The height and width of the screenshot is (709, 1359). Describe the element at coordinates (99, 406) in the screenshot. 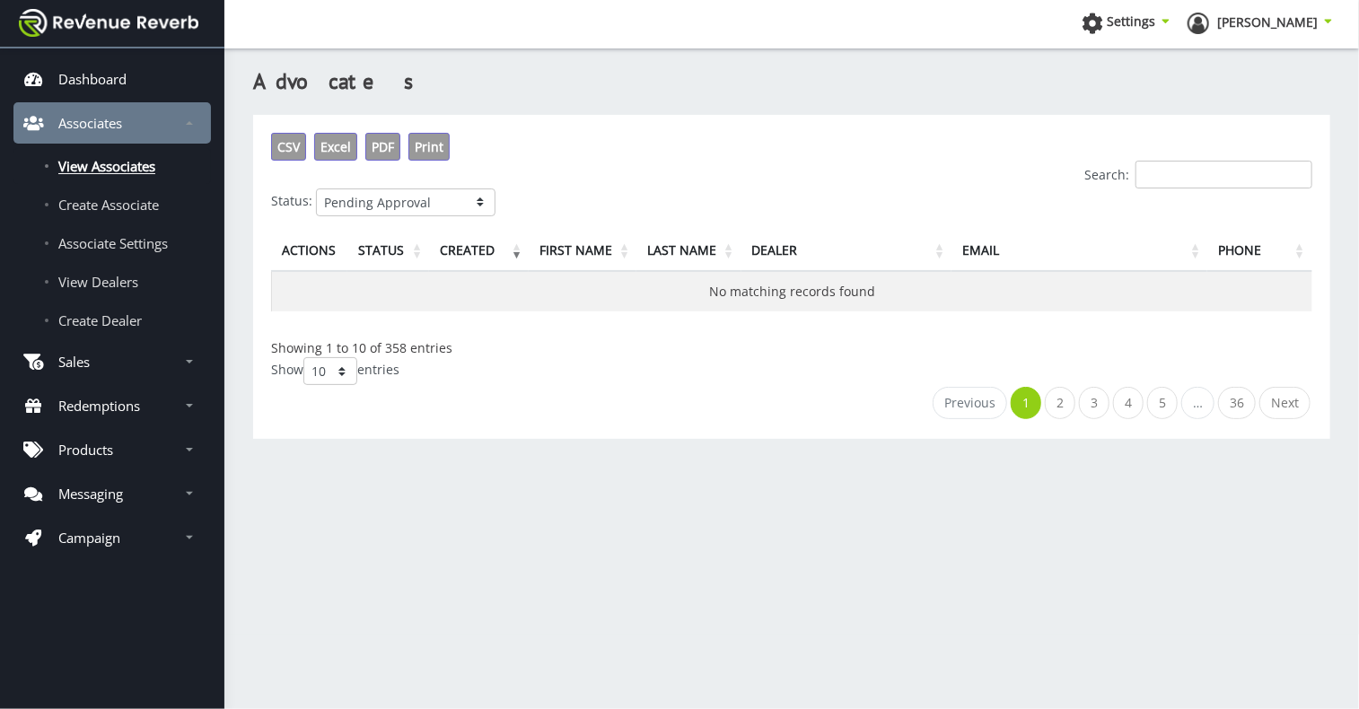

I see `p: Redemptions` at that location.